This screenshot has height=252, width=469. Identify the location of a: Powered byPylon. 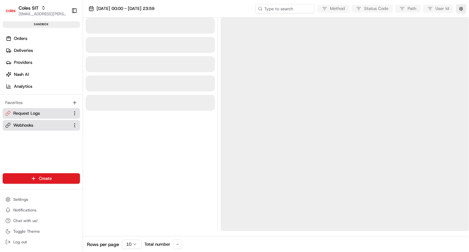
(63, 115).